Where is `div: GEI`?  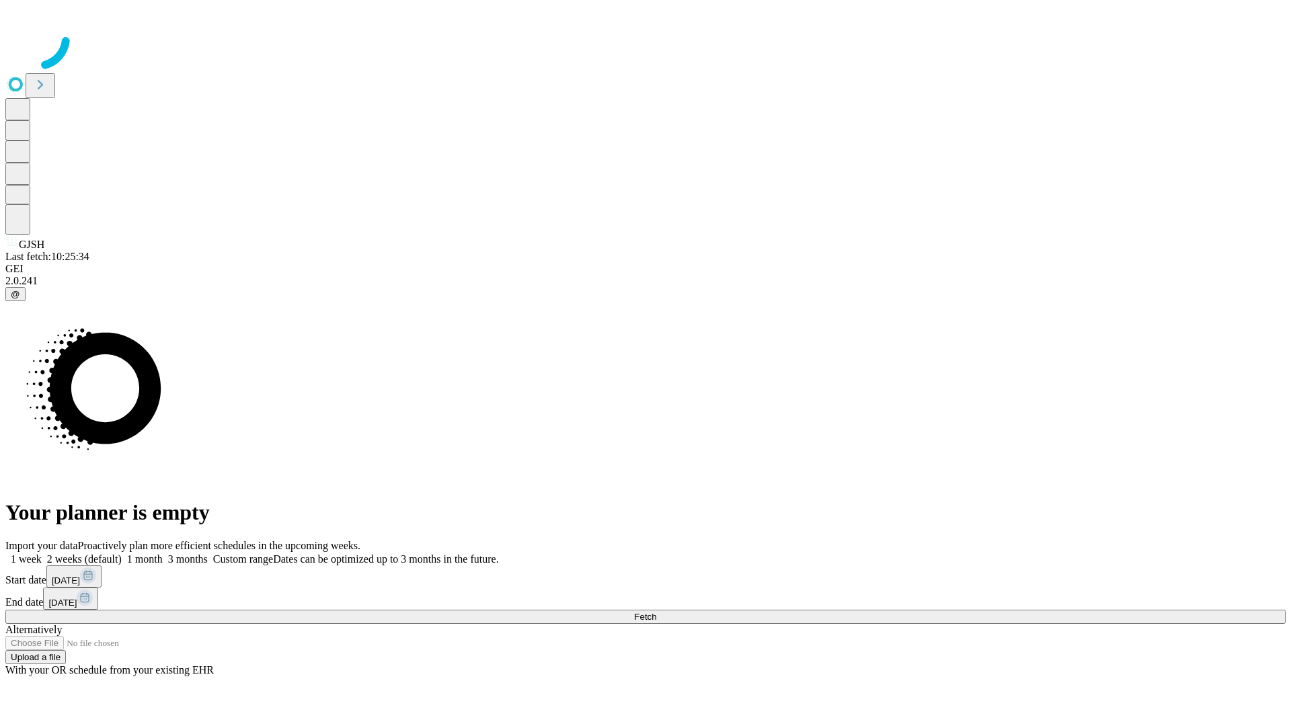
div: GEI is located at coordinates (645, 269).